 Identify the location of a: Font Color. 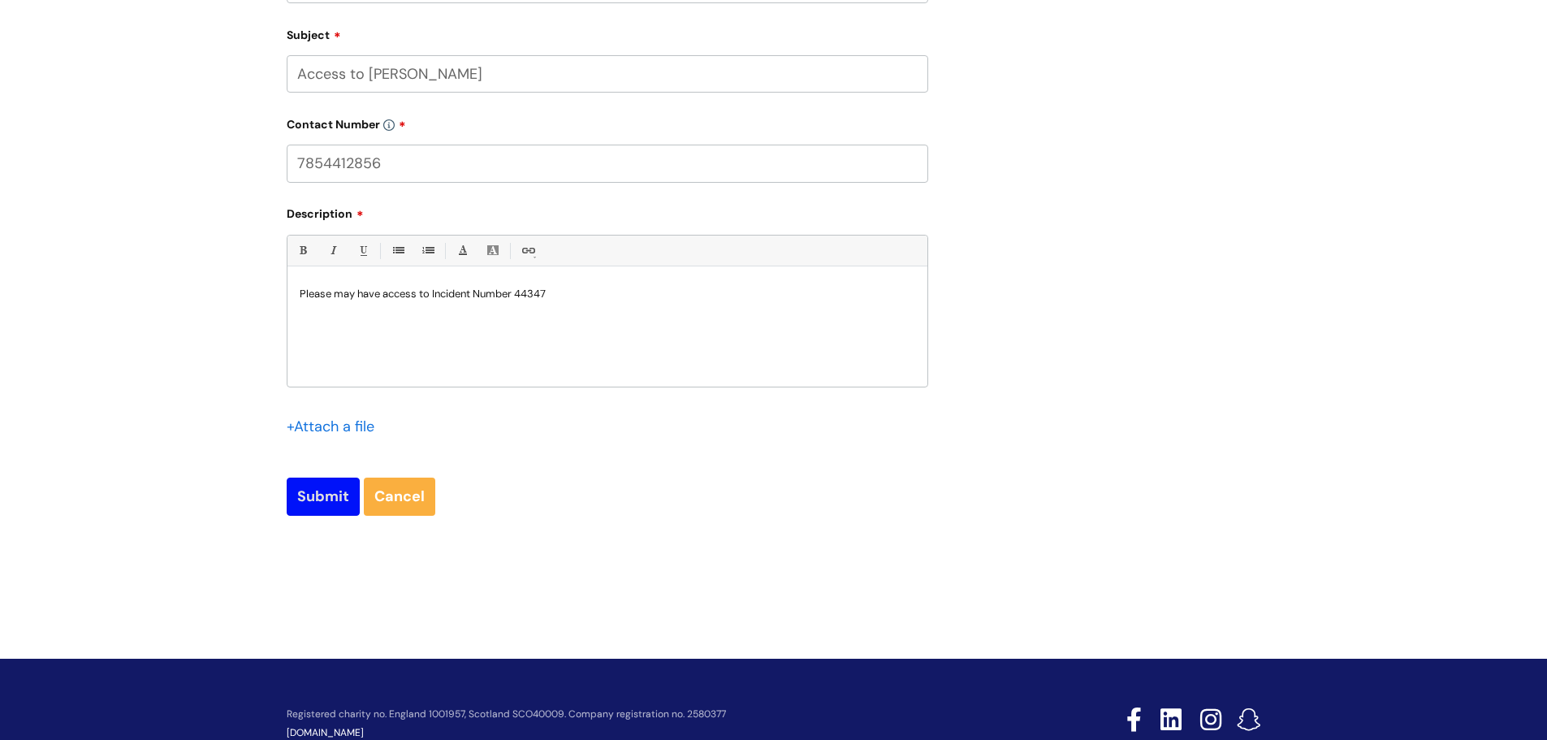
(462, 250).